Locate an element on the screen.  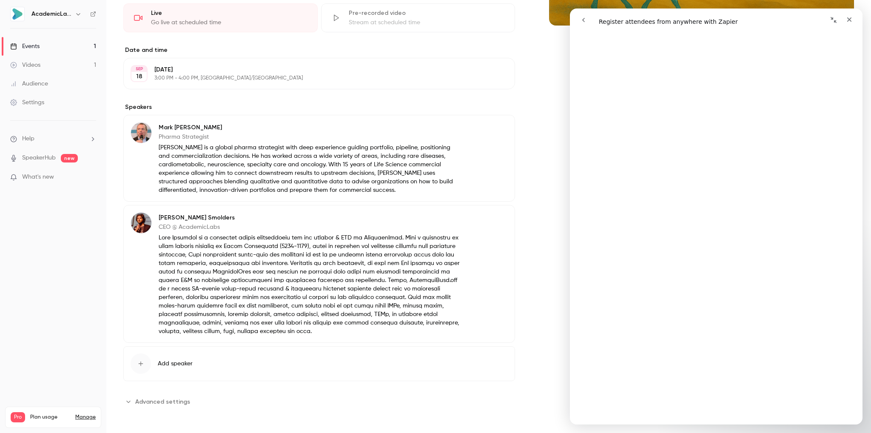
a: Manage is located at coordinates (85, 417).